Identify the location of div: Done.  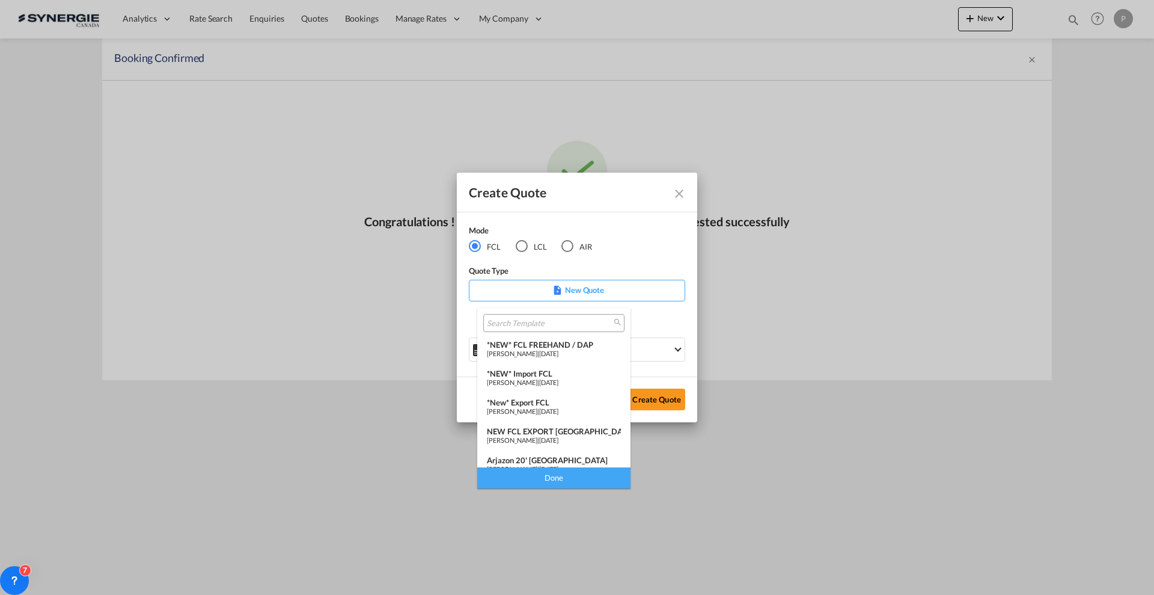
(554, 477).